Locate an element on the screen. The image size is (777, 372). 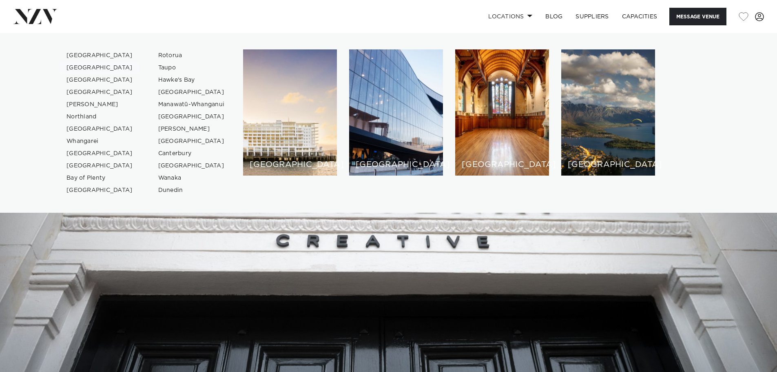
a: Locations is located at coordinates (510, 16).